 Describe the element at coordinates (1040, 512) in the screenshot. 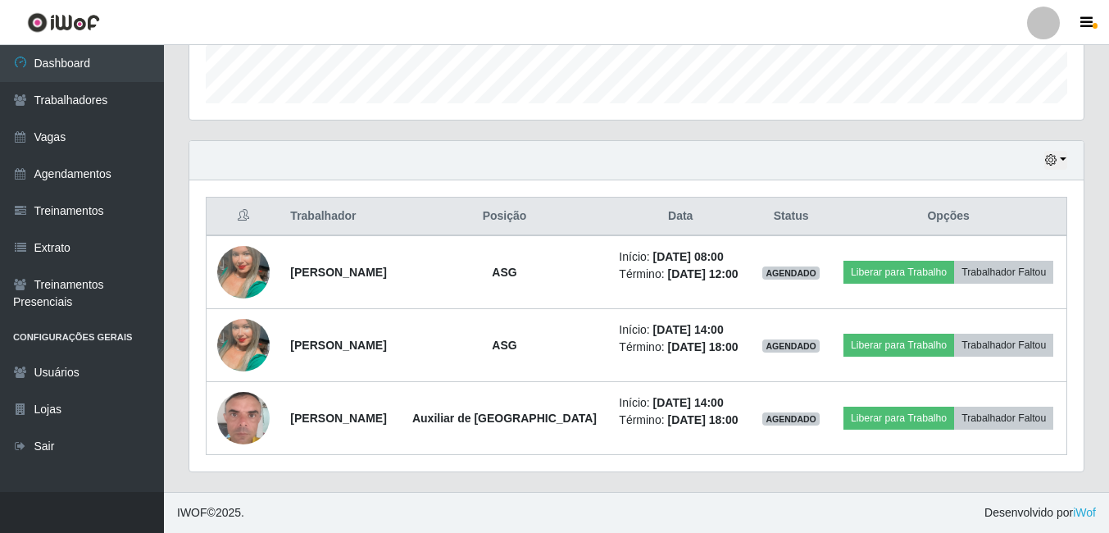

I see `span: Desenvolvido por` at that location.